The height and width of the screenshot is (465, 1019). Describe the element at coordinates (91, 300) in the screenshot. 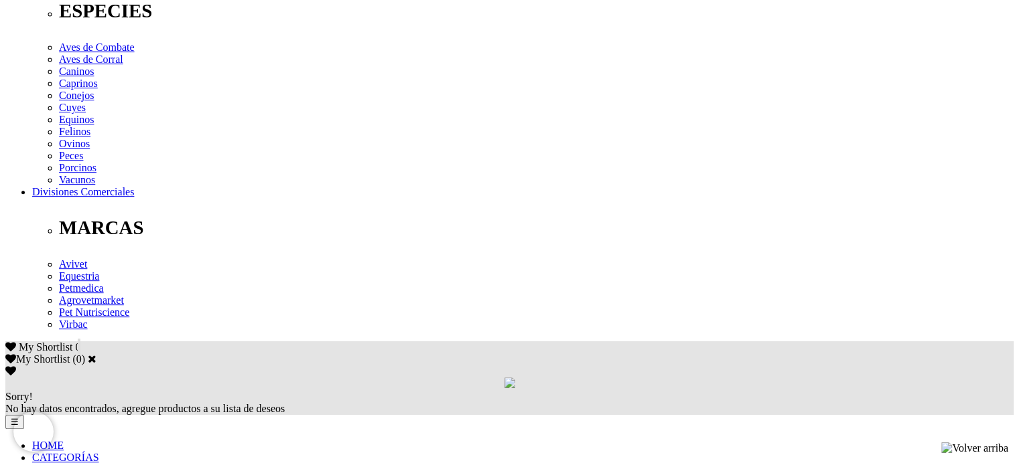

I see `span: Agrovetmarket` at that location.